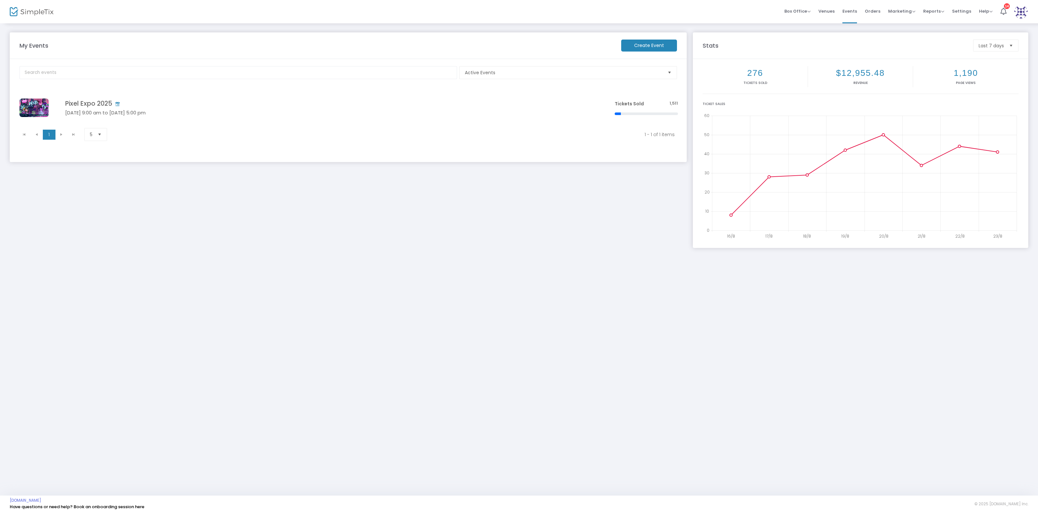 The height and width of the screenshot is (515, 1038). I want to click on span: Orders, so click(872, 11).